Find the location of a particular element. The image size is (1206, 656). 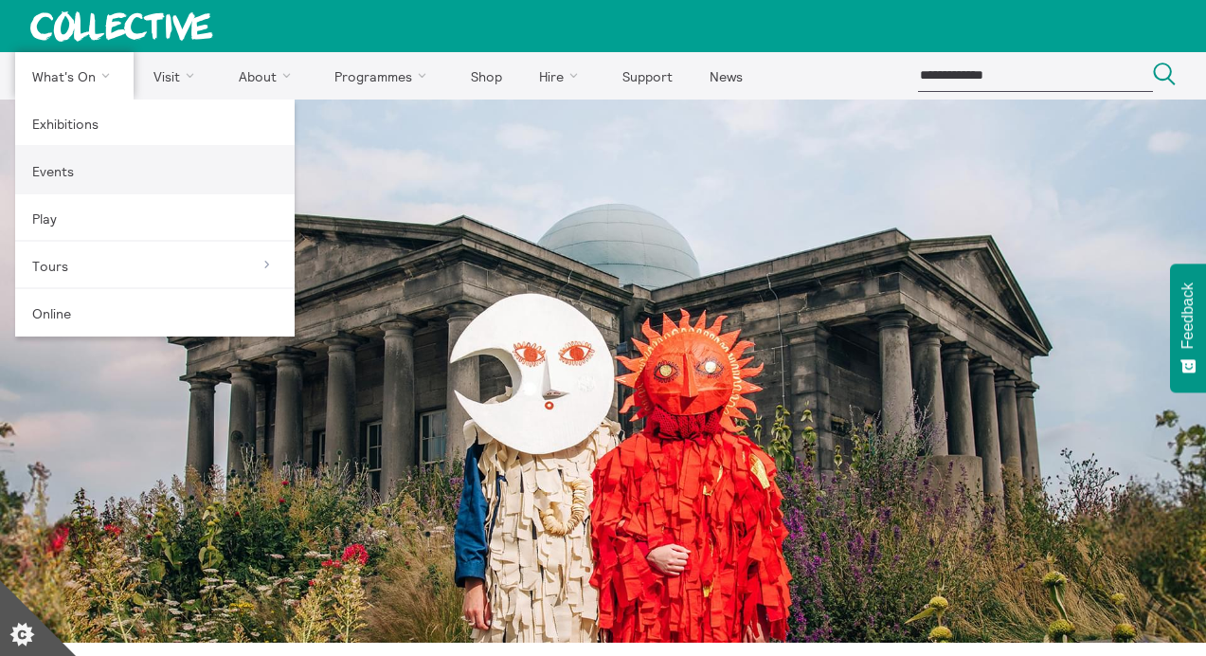

a: Online is located at coordinates (154, 313).